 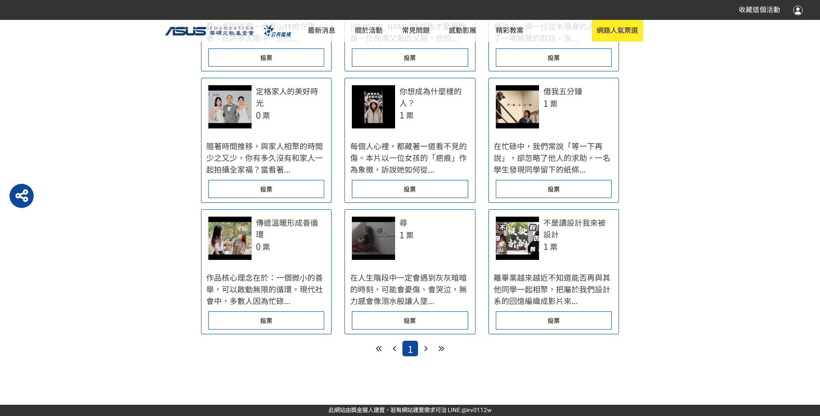 I want to click on a: 定格家人的美好時光0票隨著時間推移，與家人相聚的時間少之又少，你有多久沒有和家人一起拍攝全家福？當看著...投票, so click(x=266, y=140).